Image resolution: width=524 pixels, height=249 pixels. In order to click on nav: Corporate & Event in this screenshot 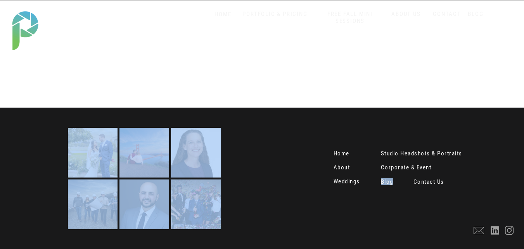, I will do `click(409, 168)`.